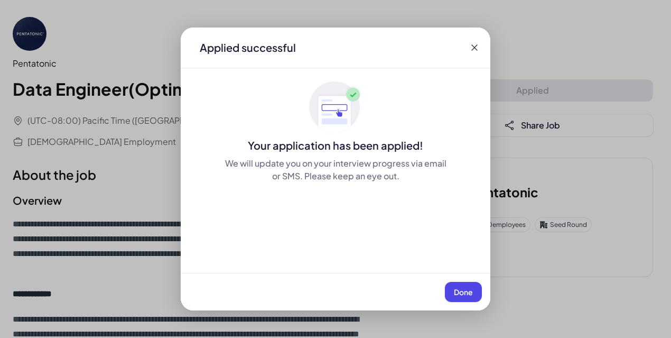  Describe the element at coordinates (248, 48) in the screenshot. I see `div: Applied successful` at that location.